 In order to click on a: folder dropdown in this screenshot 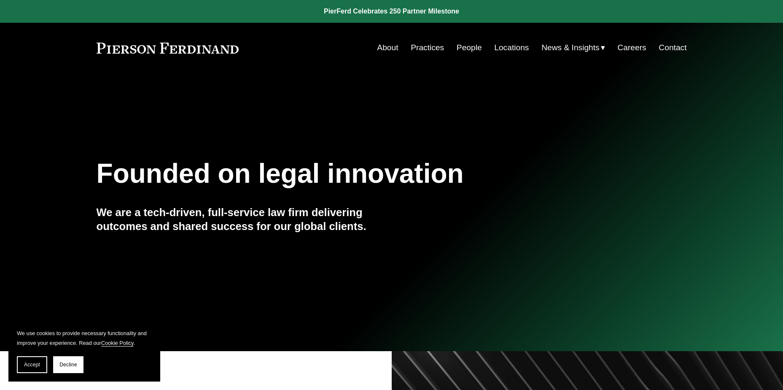, I will do `click(573, 48)`.